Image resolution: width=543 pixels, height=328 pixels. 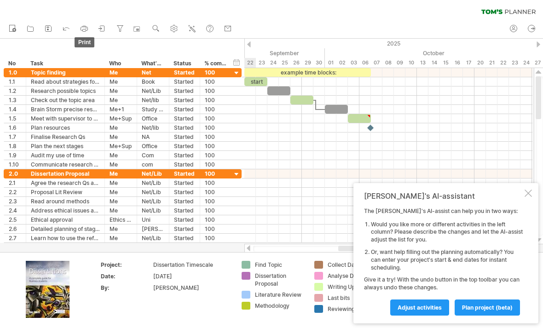 I want to click on div: 1.6, so click(x=15, y=128).